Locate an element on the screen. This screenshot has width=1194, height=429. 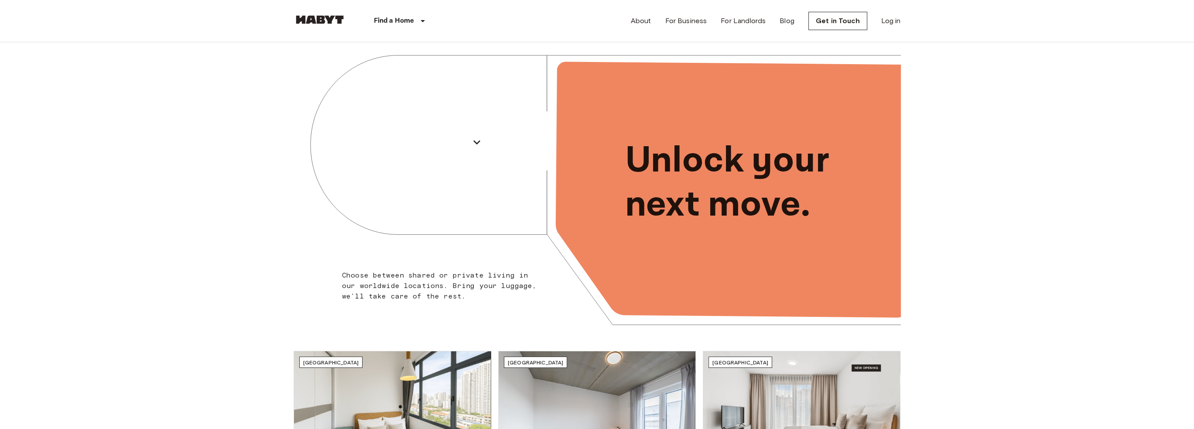
a: Get in Touch is located at coordinates (838, 21).